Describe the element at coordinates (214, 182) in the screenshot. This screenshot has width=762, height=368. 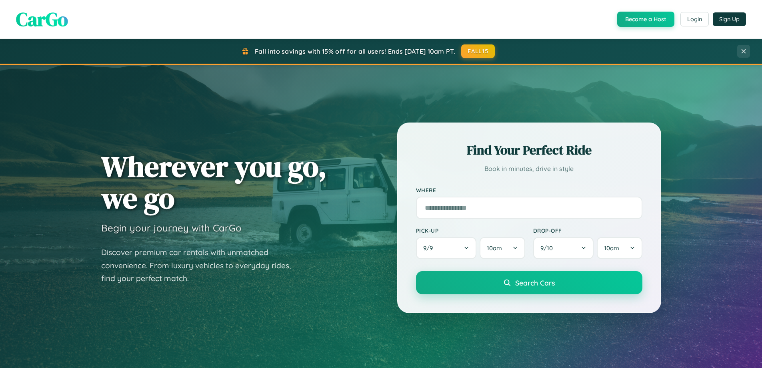
I see `h1: Wherever you go, we go` at that location.